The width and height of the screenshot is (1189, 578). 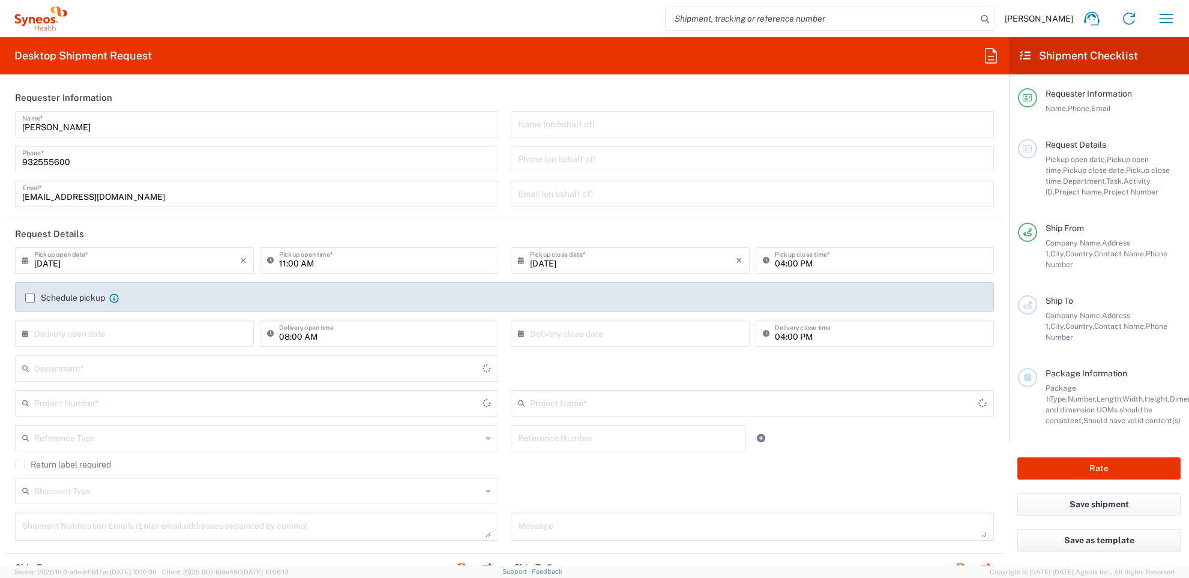 What do you see at coordinates (1082, 399) in the screenshot?
I see `span: Number,` at bounding box center [1082, 399].